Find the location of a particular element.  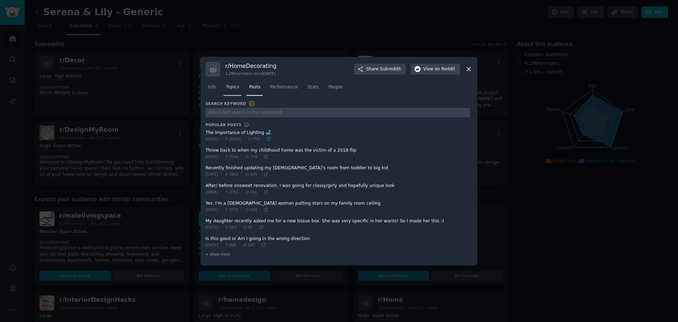

span: + show more is located at coordinates (218, 254).